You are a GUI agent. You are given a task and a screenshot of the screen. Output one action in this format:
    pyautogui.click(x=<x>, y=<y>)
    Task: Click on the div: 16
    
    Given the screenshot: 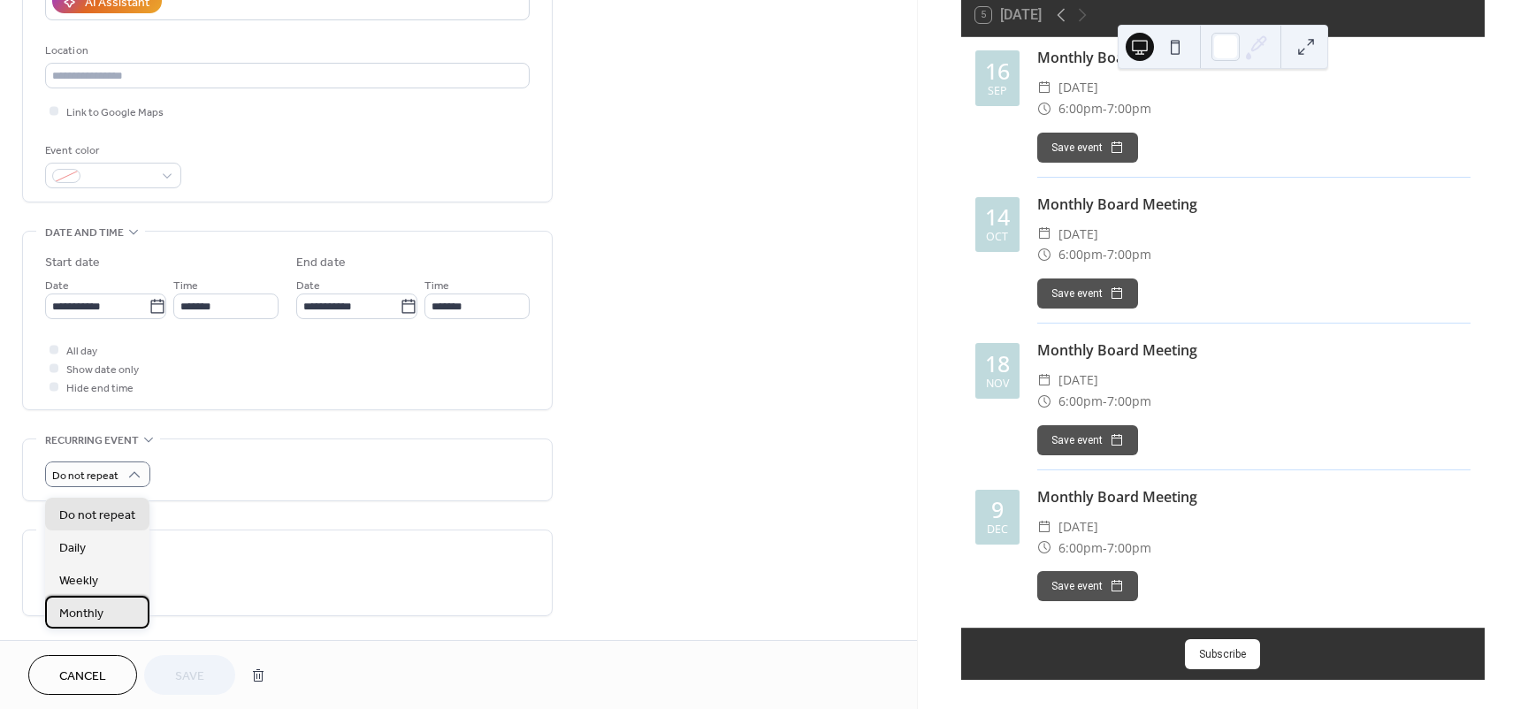 What is the action you would take?
    pyautogui.click(x=997, y=71)
    